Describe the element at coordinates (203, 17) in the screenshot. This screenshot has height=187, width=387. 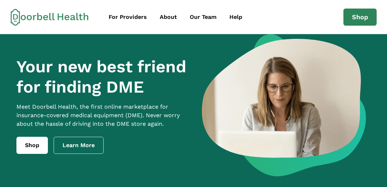
I see `div: Our Team` at that location.